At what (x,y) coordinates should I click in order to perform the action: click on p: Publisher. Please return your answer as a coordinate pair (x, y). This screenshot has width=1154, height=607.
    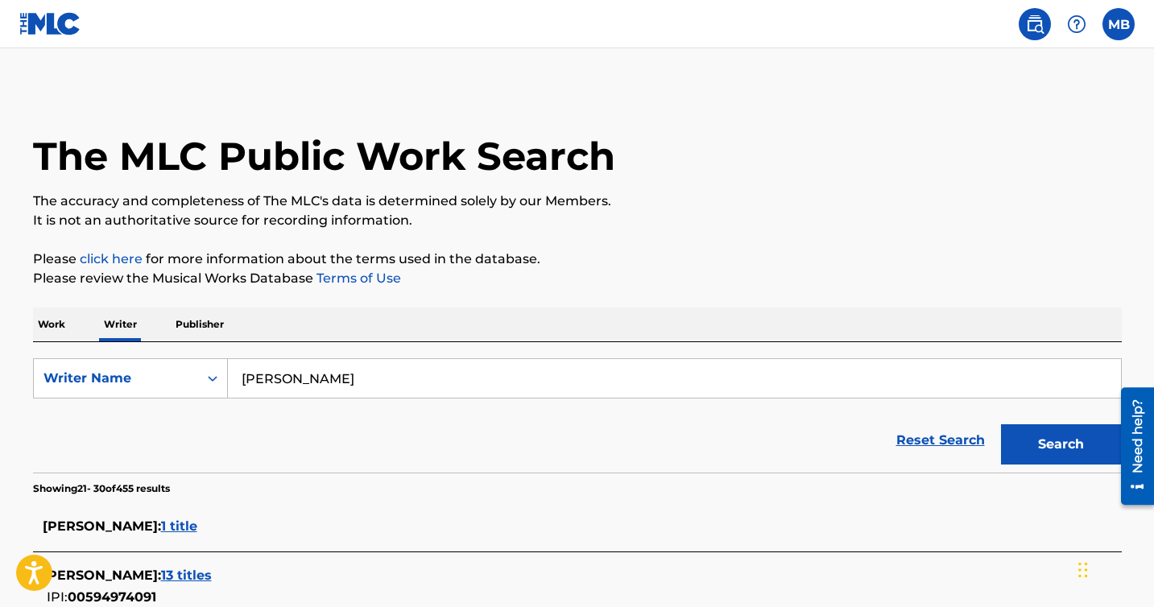
    Looking at the image, I should click on (200, 325).